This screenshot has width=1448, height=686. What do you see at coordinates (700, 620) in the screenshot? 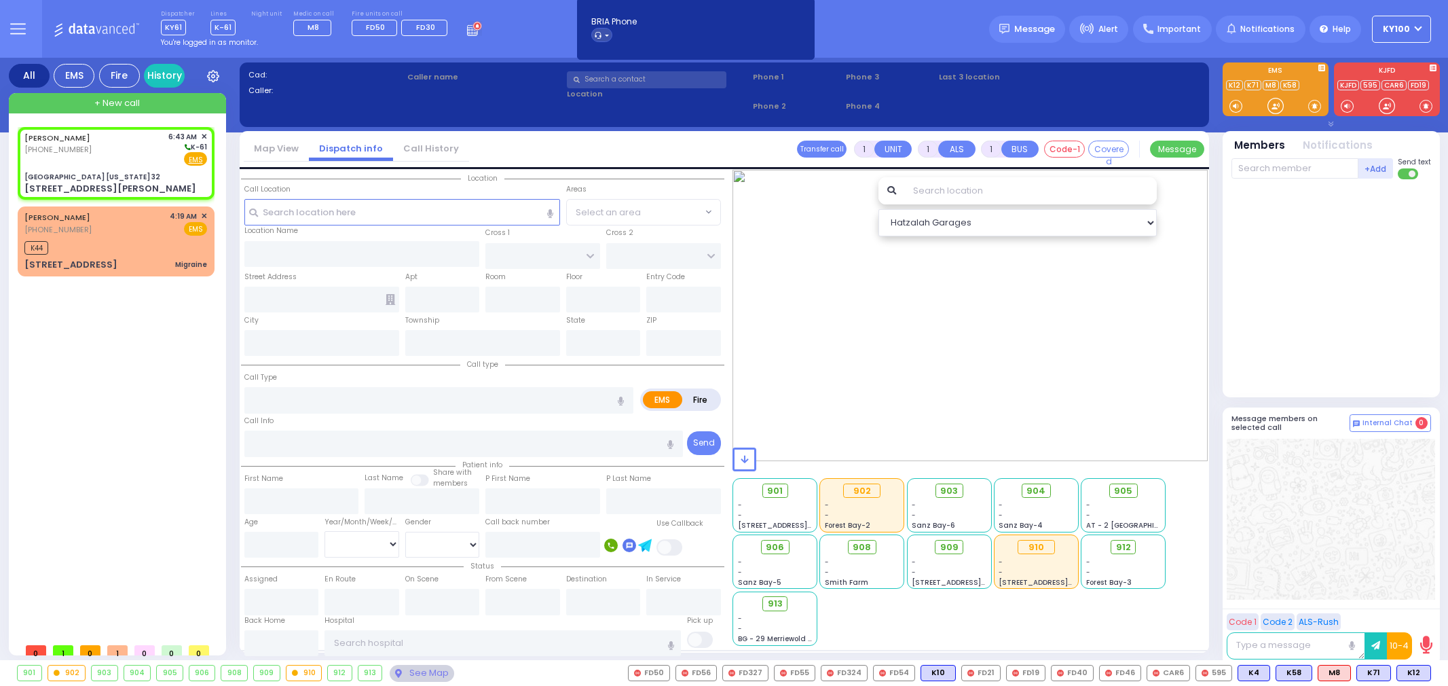
I see `label: Pick up` at bounding box center [700, 620].